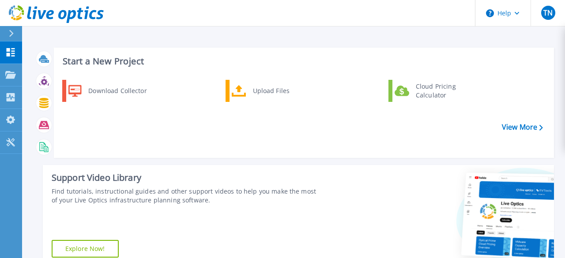 Image resolution: width=565 pixels, height=258 pixels. What do you see at coordinates (117, 91) in the screenshot?
I see `div: Download Collector` at bounding box center [117, 91].